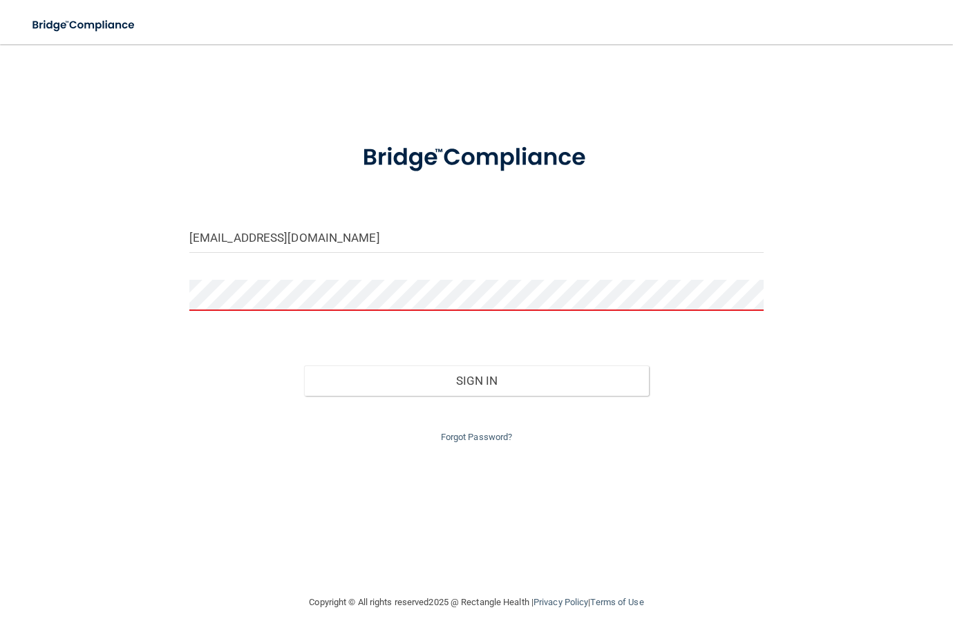 The height and width of the screenshot is (639, 953). Describe the element at coordinates (476, 237) in the screenshot. I see `input: Email` at that location.